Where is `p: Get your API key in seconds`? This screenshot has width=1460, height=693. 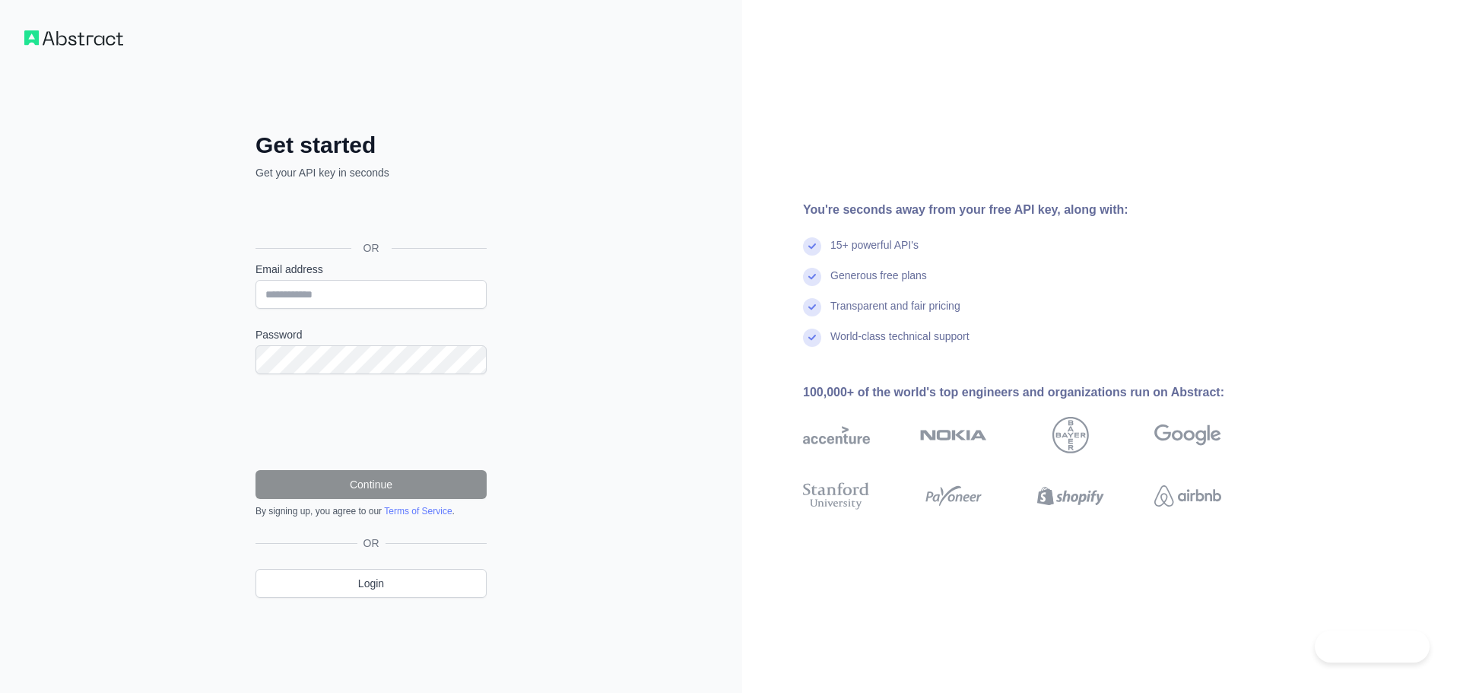 p: Get your API key in seconds is located at coordinates (371, 173).